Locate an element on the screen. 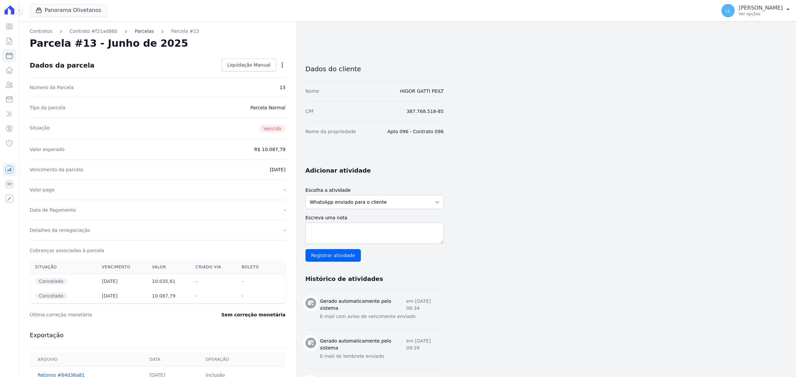 This screenshot has width=796, height=377. div: Dados da parcela is located at coordinates (62, 65).